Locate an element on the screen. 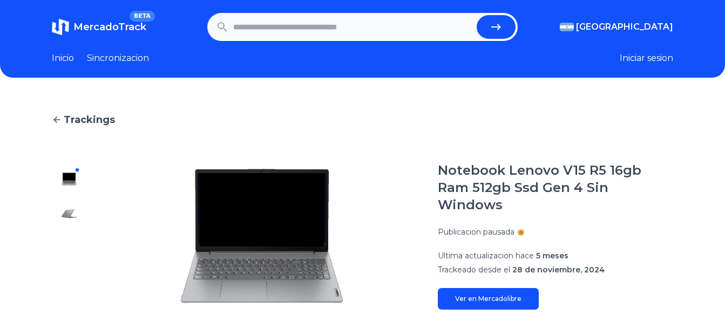 The height and width of the screenshot is (322, 725). span: BETA is located at coordinates (142, 16).